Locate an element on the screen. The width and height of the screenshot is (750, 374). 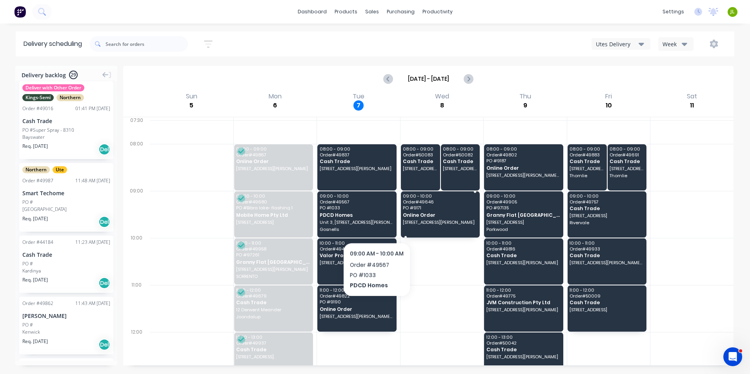
span: 29 is located at coordinates (73, 75).